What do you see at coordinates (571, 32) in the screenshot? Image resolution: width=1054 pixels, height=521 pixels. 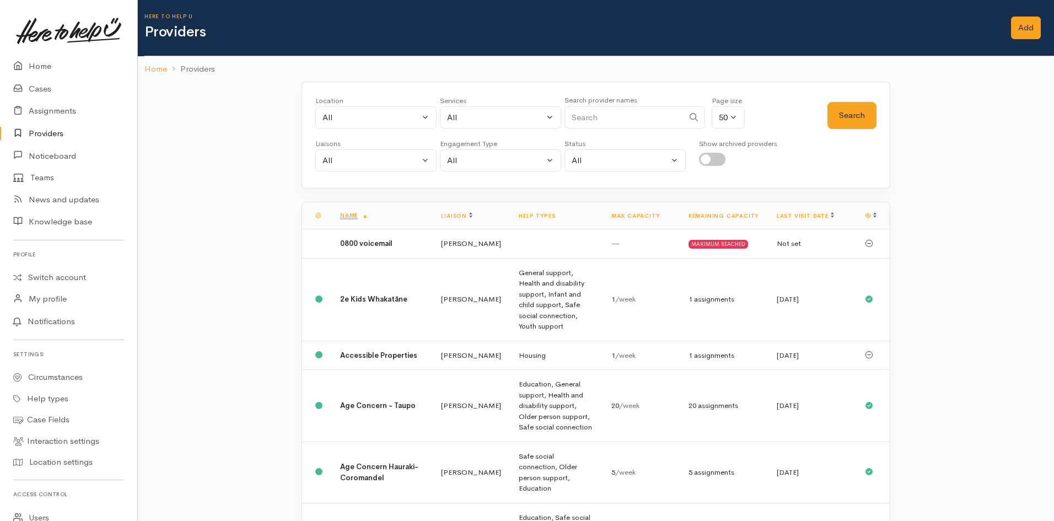 I see `h1: Providers` at bounding box center [571, 32].